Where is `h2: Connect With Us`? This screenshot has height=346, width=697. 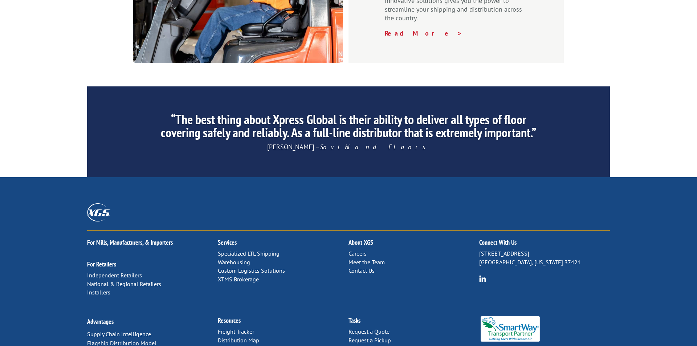
h2: Connect With Us is located at coordinates (544, 244).